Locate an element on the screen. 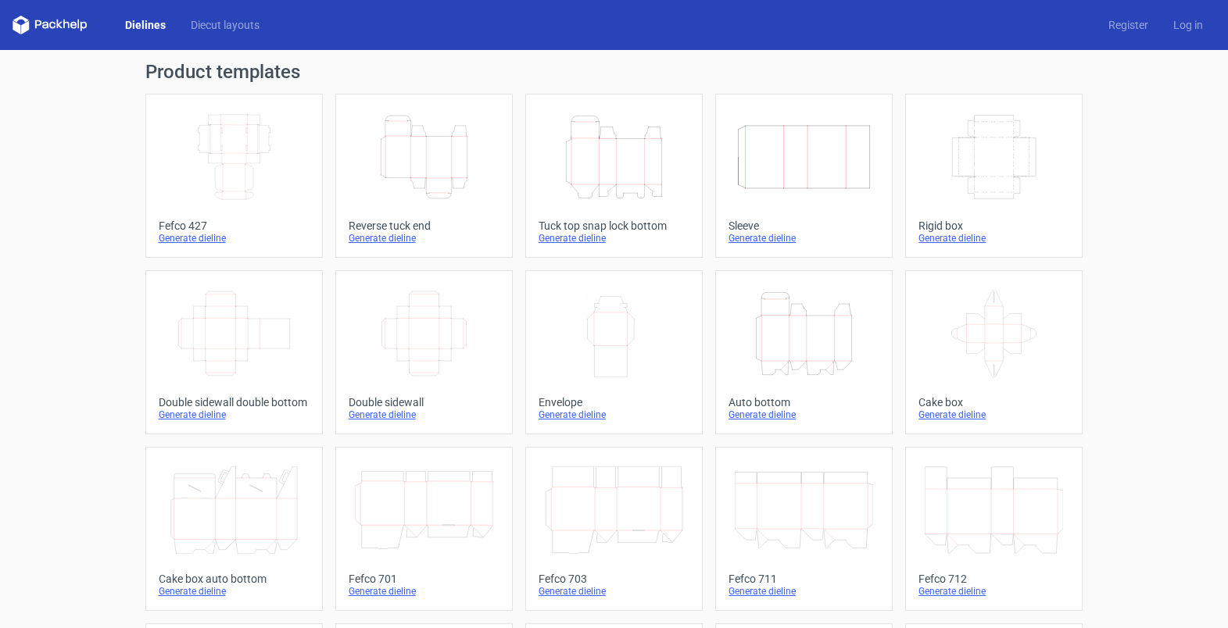 This screenshot has height=628, width=1228. div: Tuck top snap lock bottom is located at coordinates (614, 226).